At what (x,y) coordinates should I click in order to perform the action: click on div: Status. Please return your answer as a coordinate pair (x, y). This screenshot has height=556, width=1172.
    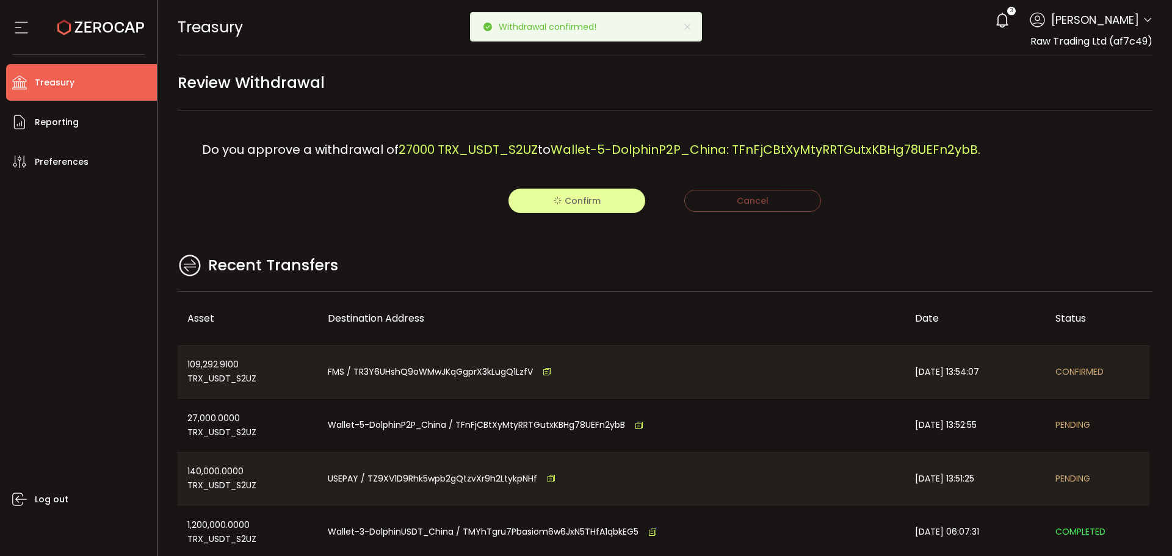
    Looking at the image, I should click on (1097, 318).